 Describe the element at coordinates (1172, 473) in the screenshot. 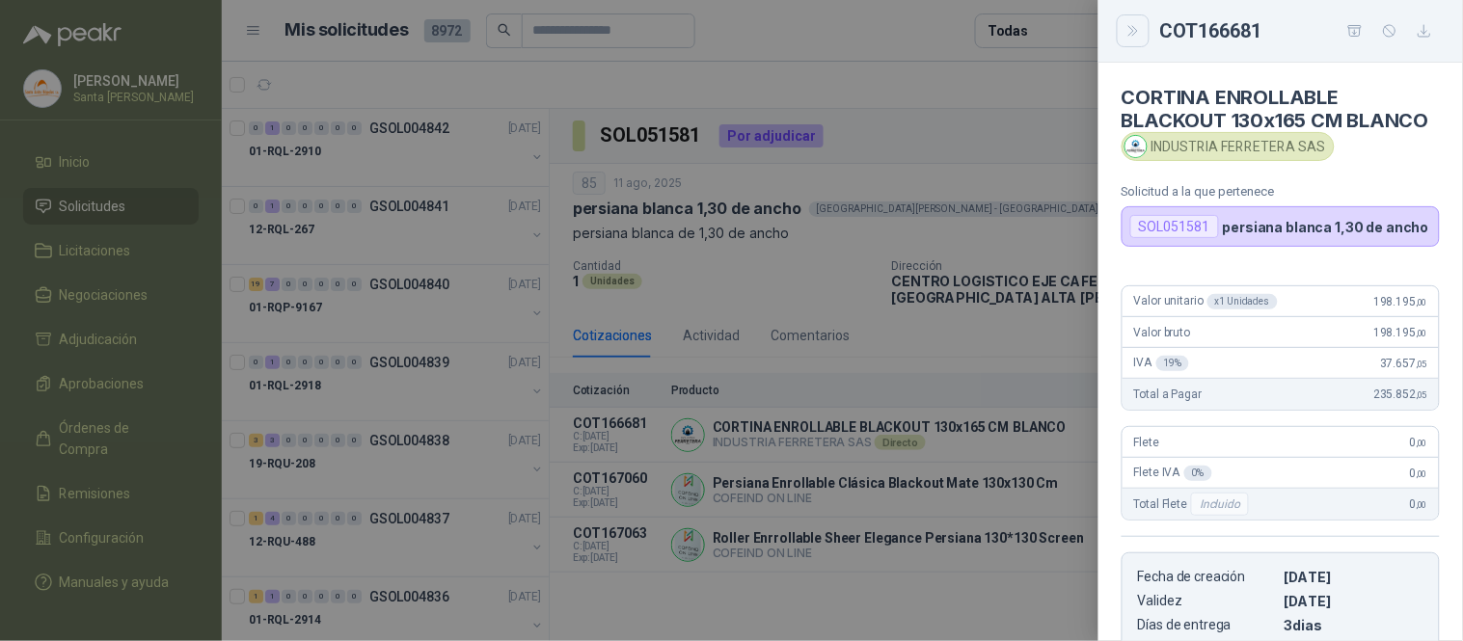

I see `span: Flete IVA` at that location.